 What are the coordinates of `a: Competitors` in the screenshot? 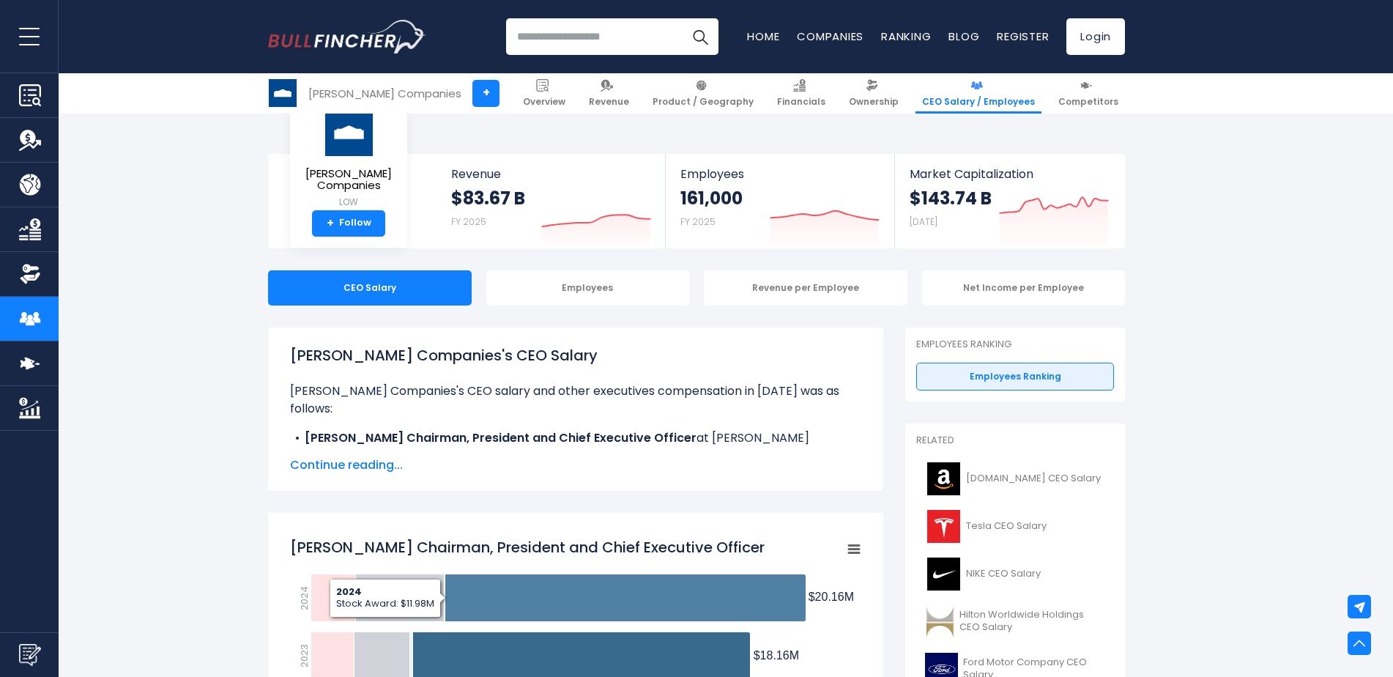 It's located at (1089, 93).